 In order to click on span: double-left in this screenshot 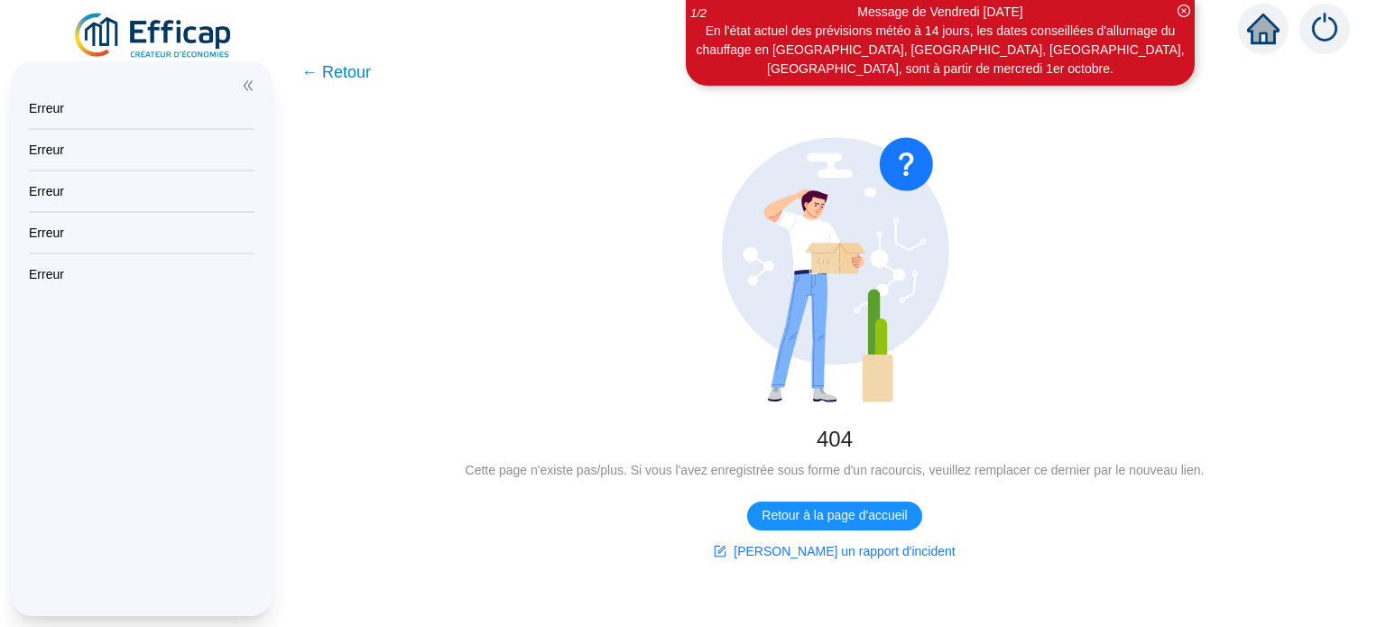, I will do `click(248, 86)`.